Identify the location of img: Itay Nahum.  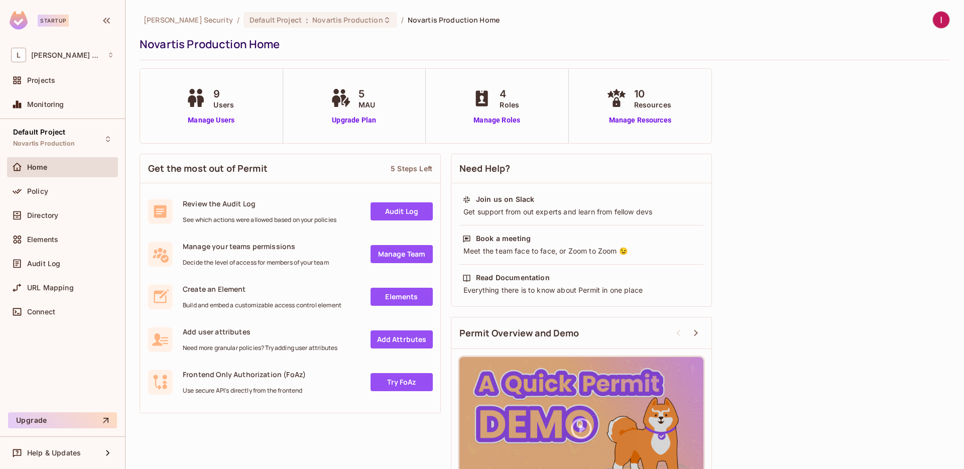
(941, 20).